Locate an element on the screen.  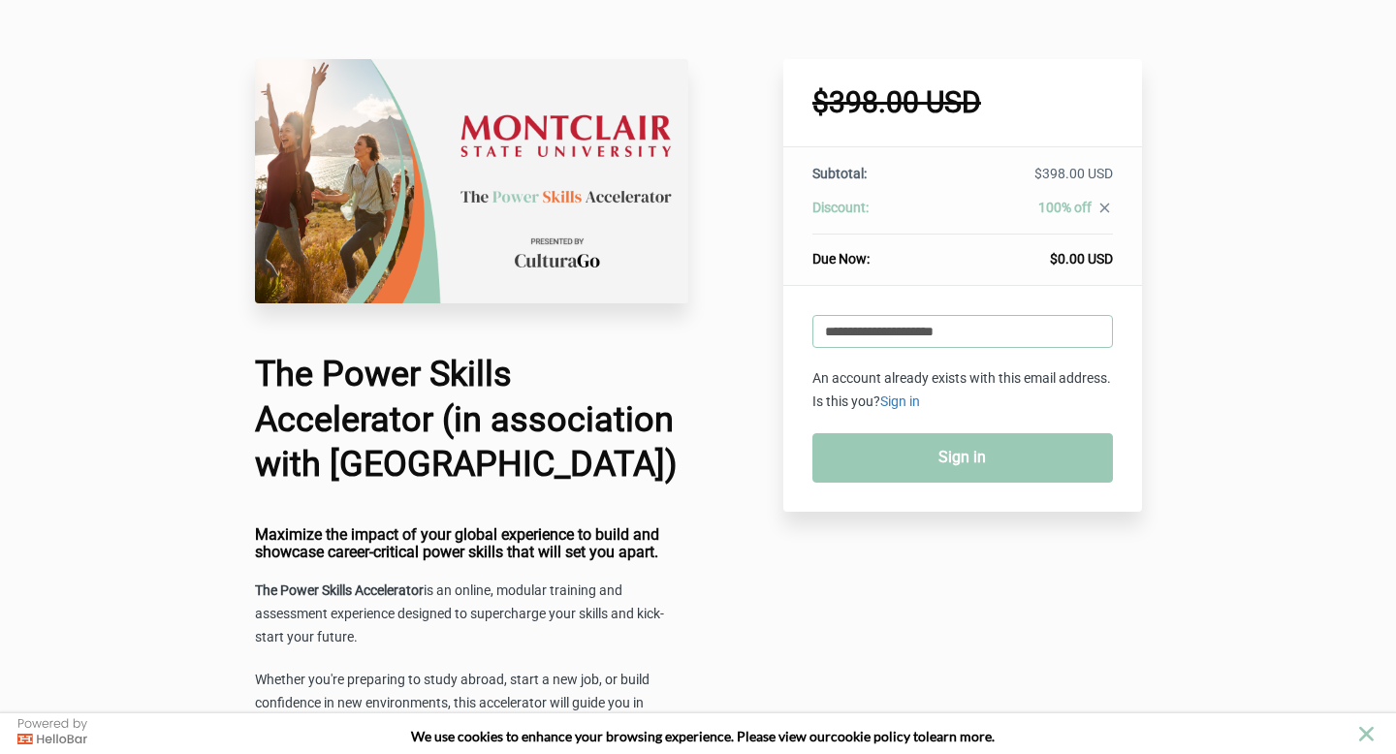
a: cookie policy is located at coordinates (870, 736).